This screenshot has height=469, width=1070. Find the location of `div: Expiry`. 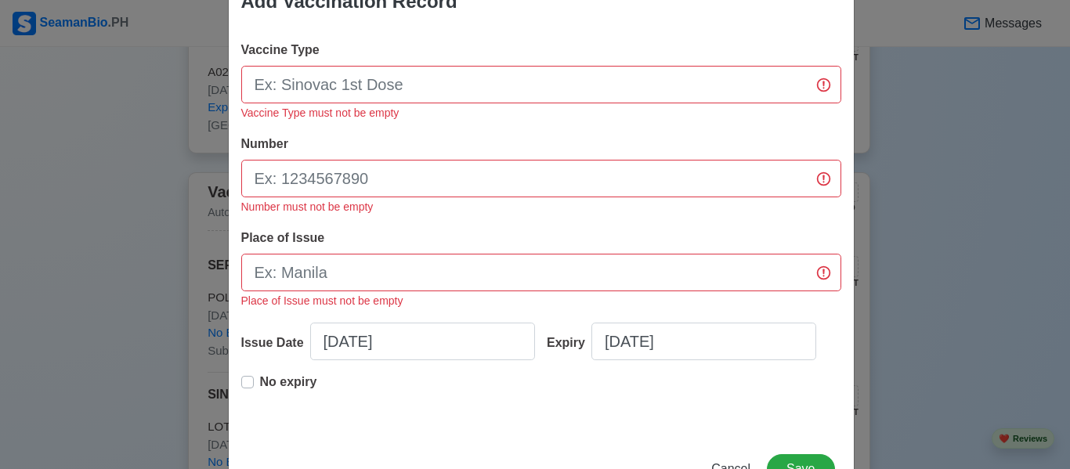

div: Expiry is located at coordinates (569, 343).